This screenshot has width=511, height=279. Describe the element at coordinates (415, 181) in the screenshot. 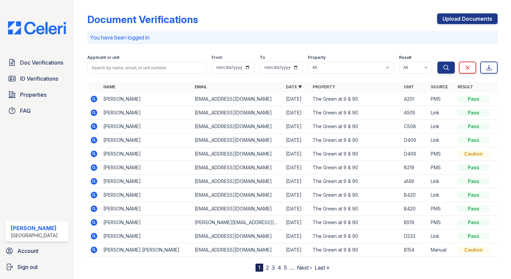

I see `td: a149` at that location.